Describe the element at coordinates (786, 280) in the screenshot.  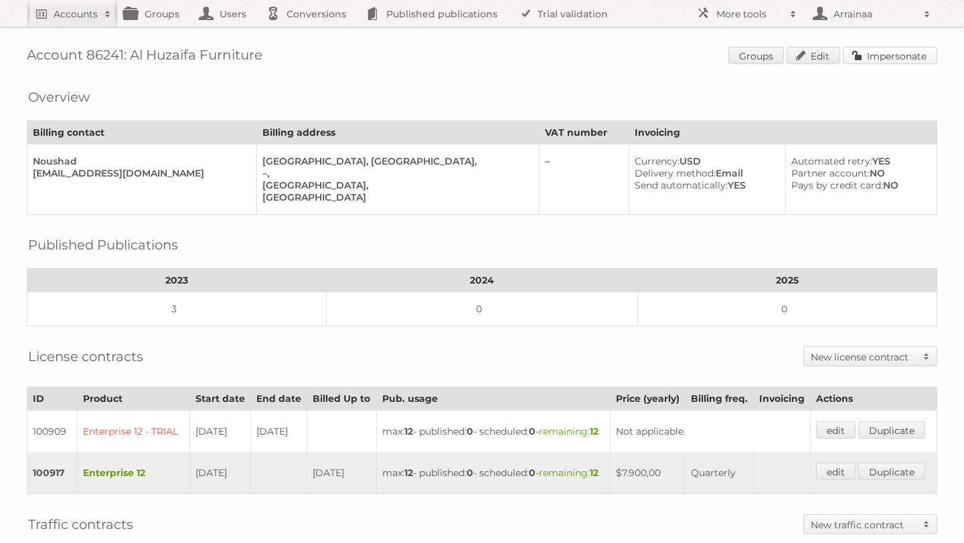
I see `th: 2025` at that location.